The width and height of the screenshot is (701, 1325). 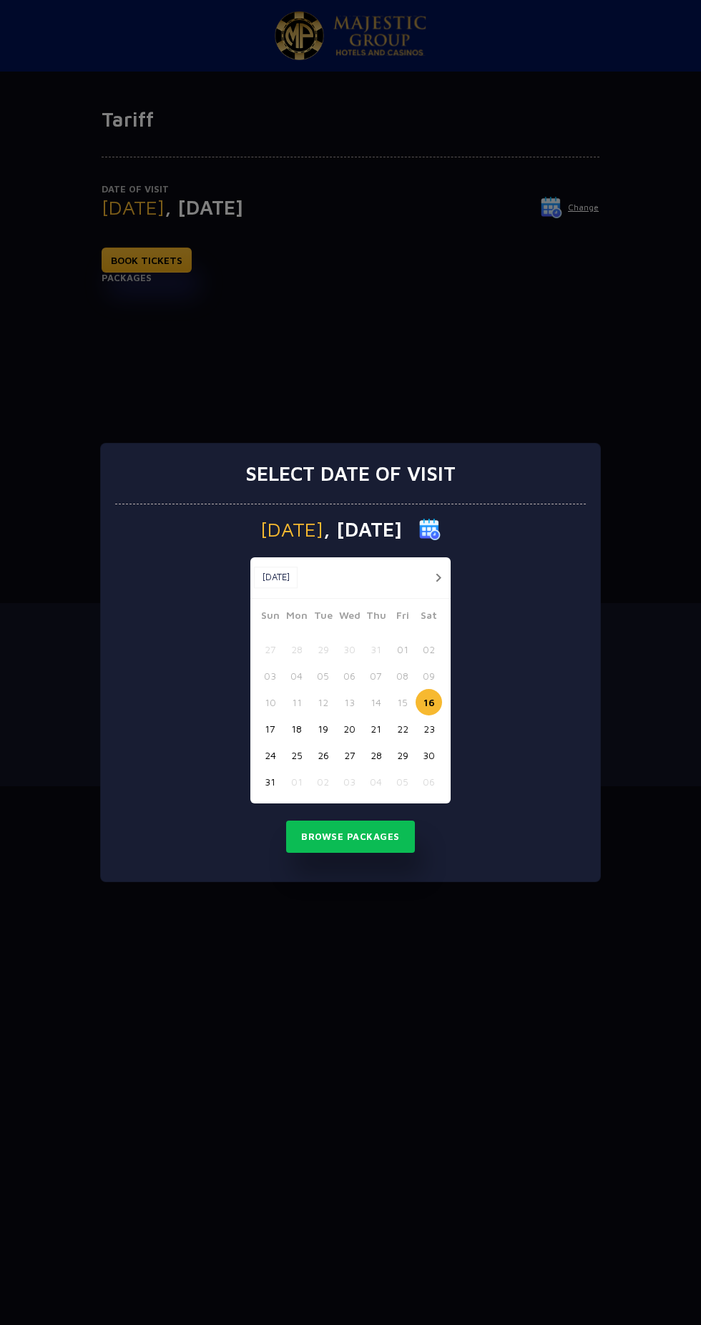 I want to click on button: 14, so click(x=376, y=702).